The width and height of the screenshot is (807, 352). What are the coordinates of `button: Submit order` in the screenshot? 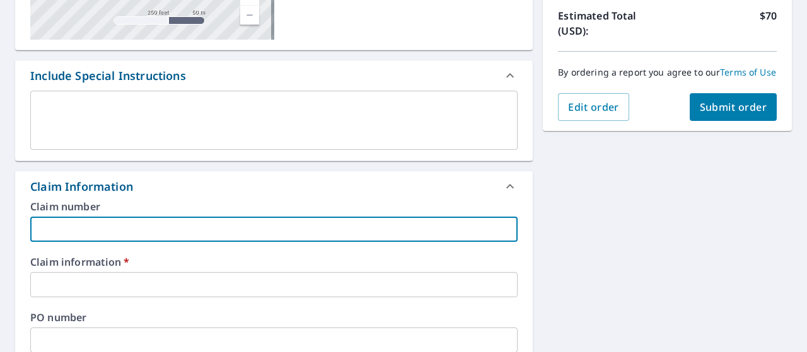 It's located at (733, 107).